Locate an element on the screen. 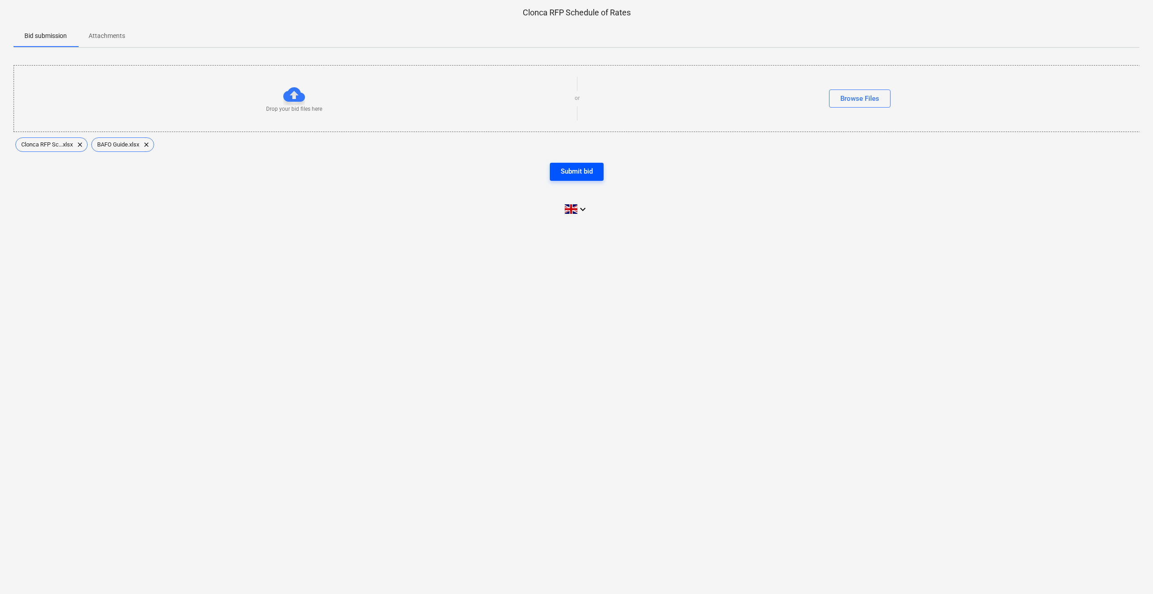 Image resolution: width=1153 pixels, height=594 pixels. i: keyboard_arrow_down is located at coordinates (583, 209).